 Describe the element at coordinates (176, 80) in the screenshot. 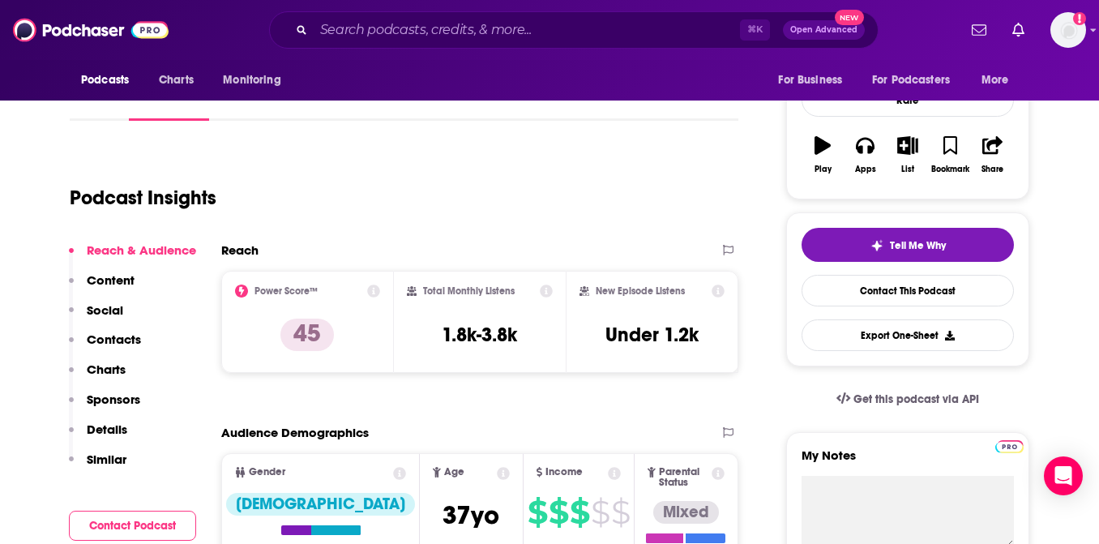

I see `a: Charts` at that location.